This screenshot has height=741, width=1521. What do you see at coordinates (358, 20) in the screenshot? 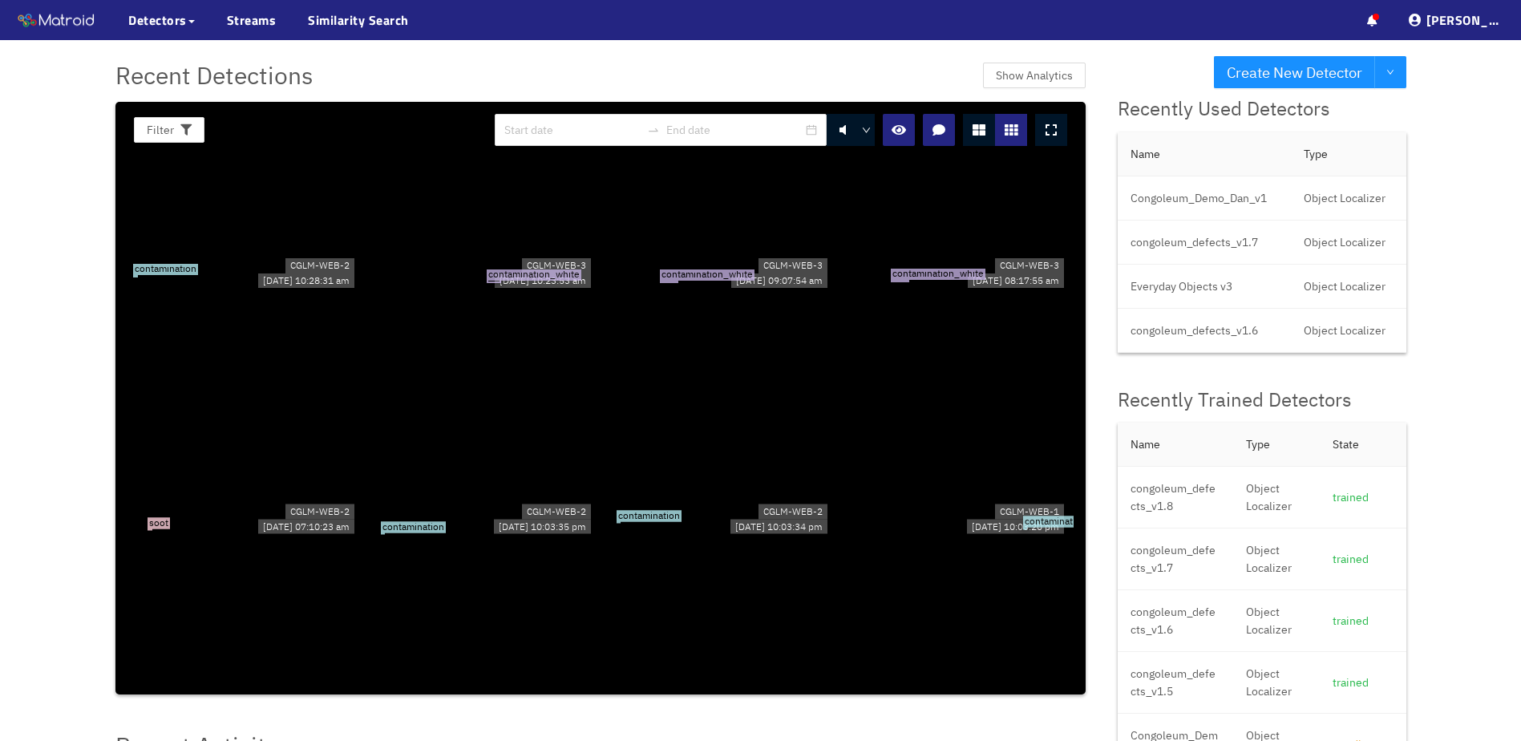
I see `a: Similarity Search` at bounding box center [358, 20].